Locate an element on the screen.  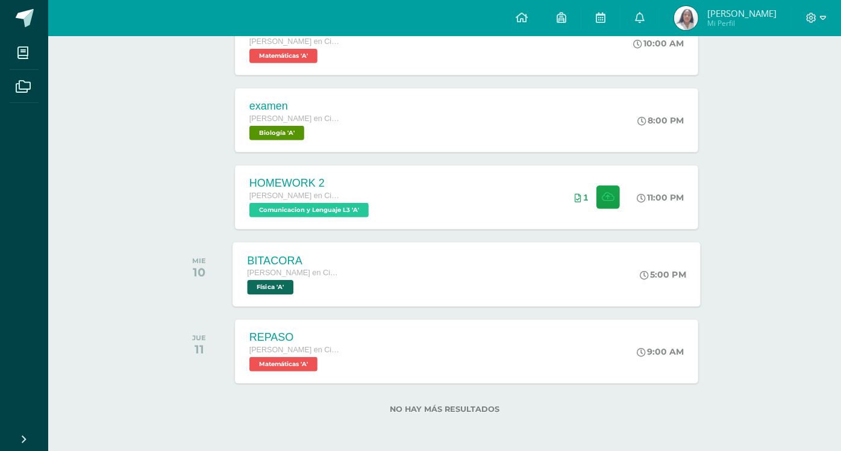
label: No hay más resultados is located at coordinates (445, 409).